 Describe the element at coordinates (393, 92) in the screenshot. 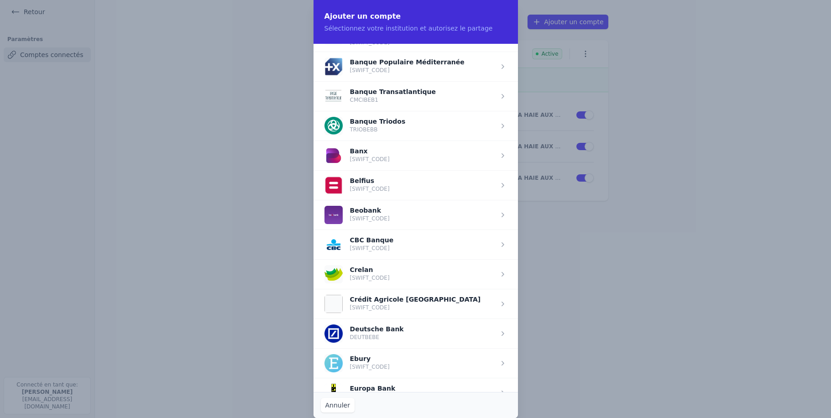

I see `p: Banque Transatlantique` at that location.